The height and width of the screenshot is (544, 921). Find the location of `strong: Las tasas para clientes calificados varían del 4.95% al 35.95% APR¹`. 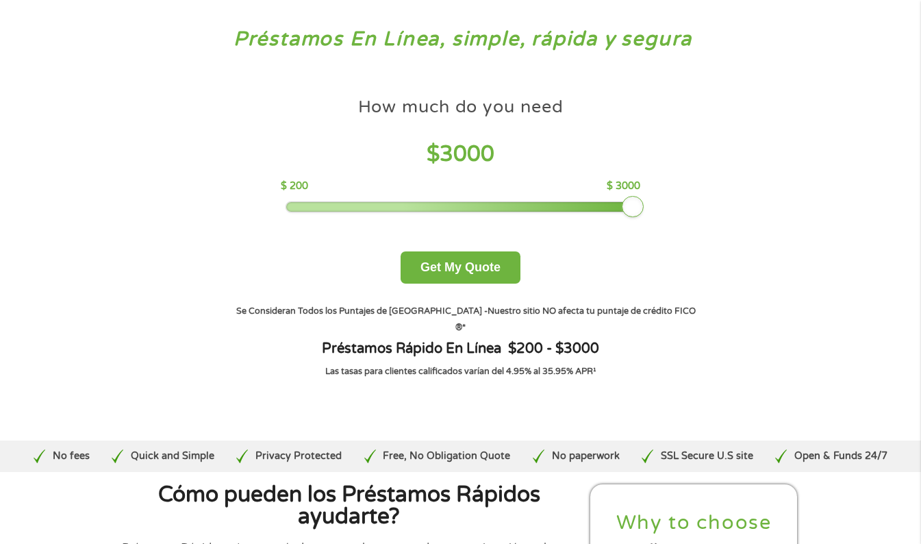

strong: Las tasas para clientes calificados varían del 4.95% al 35.95% APR¹ is located at coordinates (461, 371).